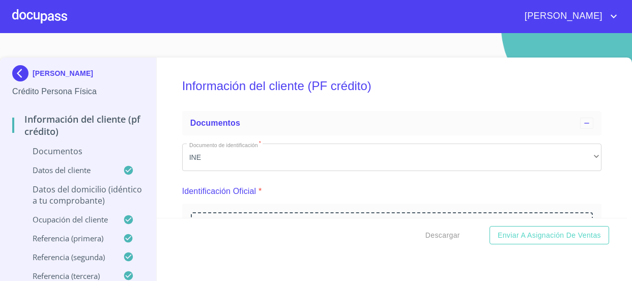  I want to click on p: Identificación Oficial, so click(219, 191).